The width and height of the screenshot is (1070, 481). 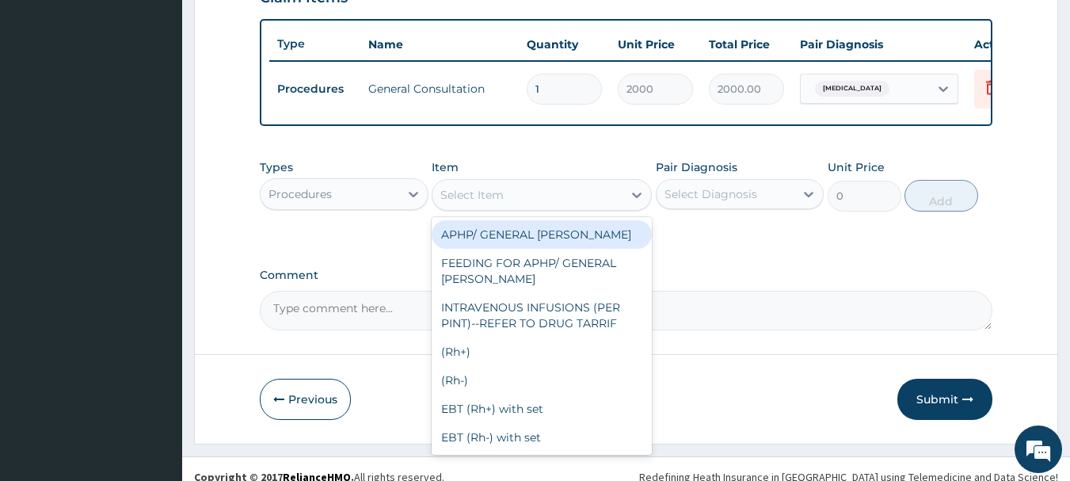 What do you see at coordinates (472, 195) in the screenshot?
I see `div: Select Item` at bounding box center [472, 195].